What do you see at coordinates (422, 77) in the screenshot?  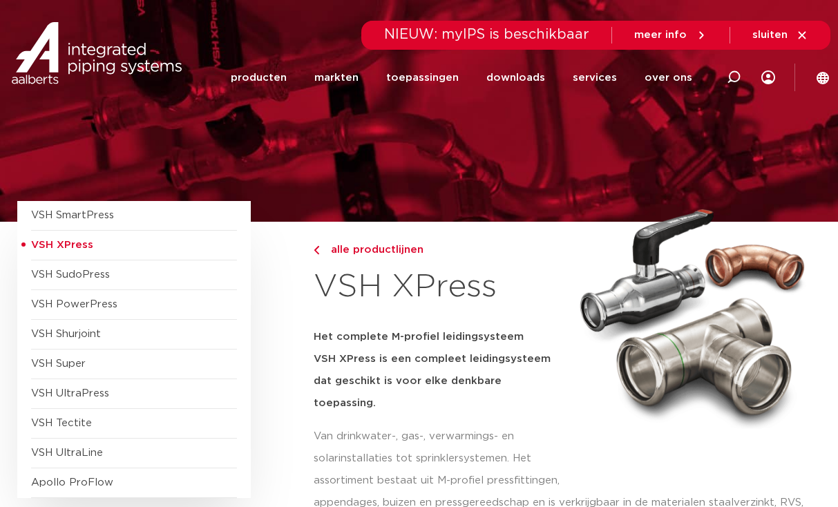 I see `a: toepassingen` at bounding box center [422, 77].